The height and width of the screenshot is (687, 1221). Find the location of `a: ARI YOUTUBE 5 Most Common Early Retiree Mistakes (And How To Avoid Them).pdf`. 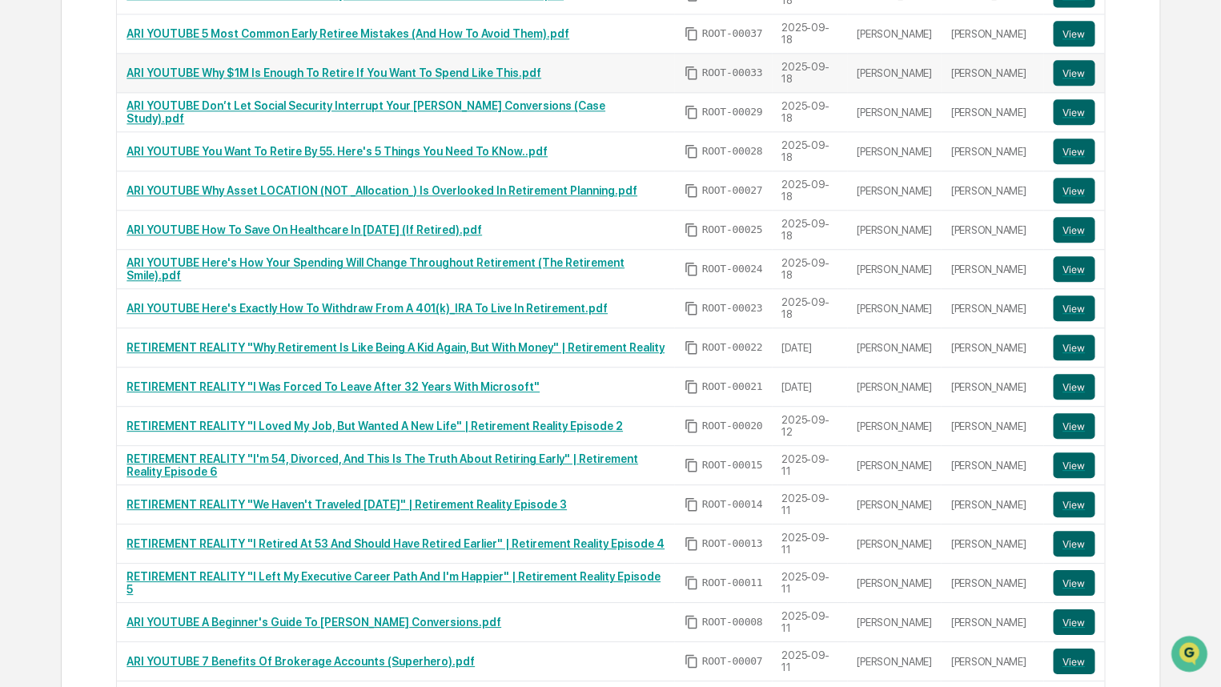

a: ARI YOUTUBE 5 Most Common Early Retiree Mistakes (And How To Avoid Them).pdf is located at coordinates (348, 34).